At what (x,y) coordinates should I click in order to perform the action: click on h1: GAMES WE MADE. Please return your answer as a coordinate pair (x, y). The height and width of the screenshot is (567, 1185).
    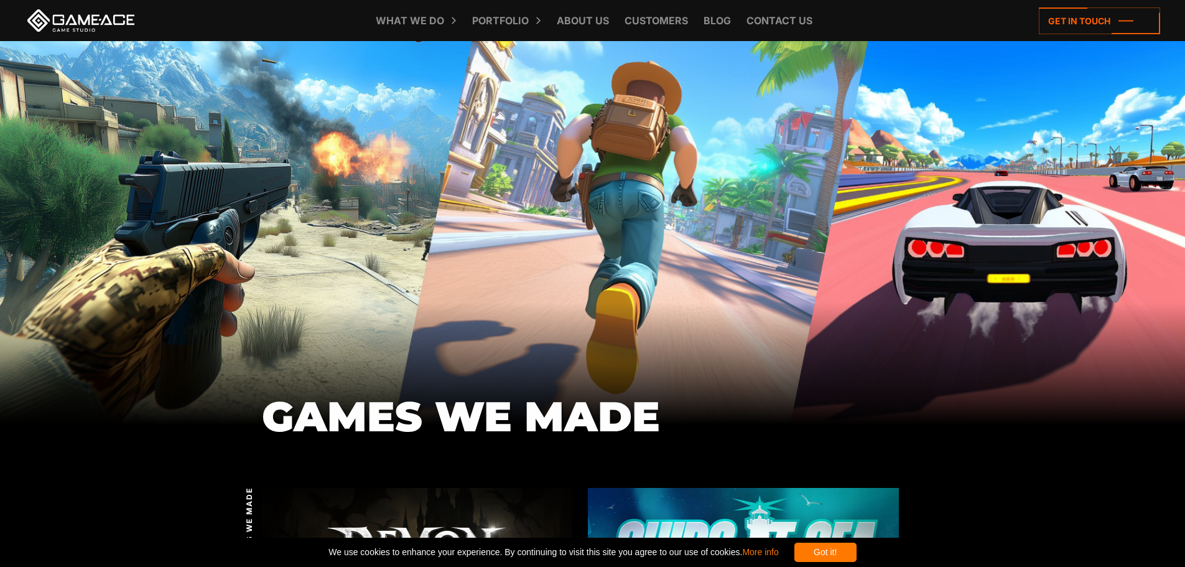
    Looking at the image, I should click on (593, 416).